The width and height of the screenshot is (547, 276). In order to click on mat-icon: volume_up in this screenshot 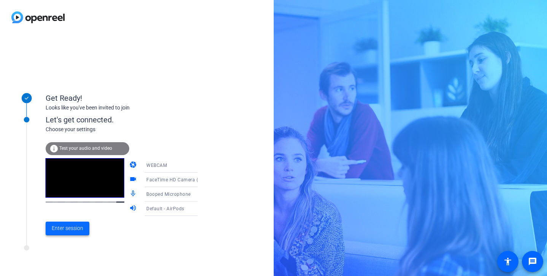, I will do `click(134, 209)`.